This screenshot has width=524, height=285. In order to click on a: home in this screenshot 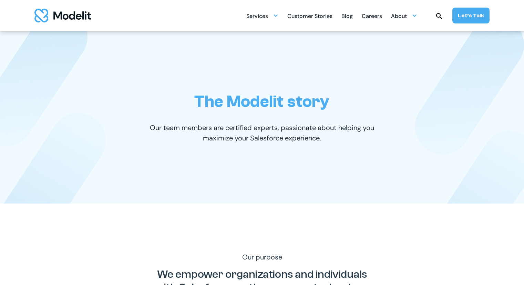, I will do `click(63, 16)`.